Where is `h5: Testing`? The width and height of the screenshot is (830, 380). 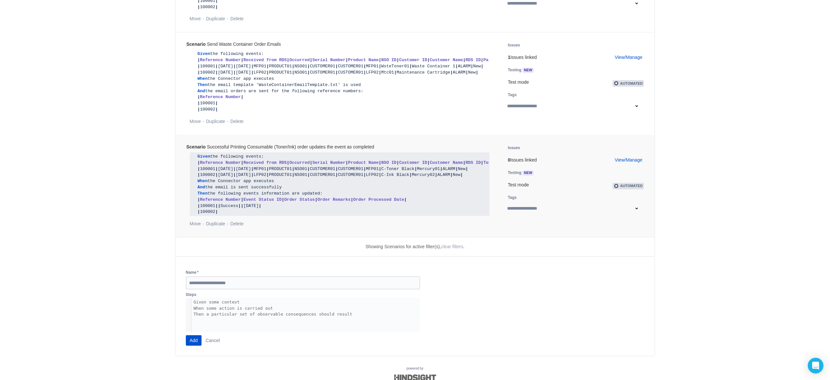 h5: Testing is located at coordinates (562, 173).